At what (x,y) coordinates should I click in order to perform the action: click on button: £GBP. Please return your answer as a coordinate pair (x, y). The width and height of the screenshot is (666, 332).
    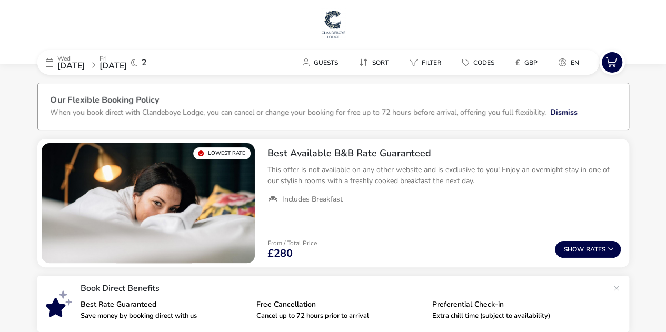
    Looking at the image, I should click on (527, 62).